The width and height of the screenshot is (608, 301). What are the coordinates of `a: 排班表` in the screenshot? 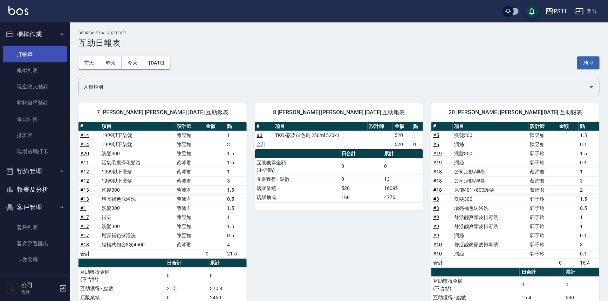 It's located at (35, 135).